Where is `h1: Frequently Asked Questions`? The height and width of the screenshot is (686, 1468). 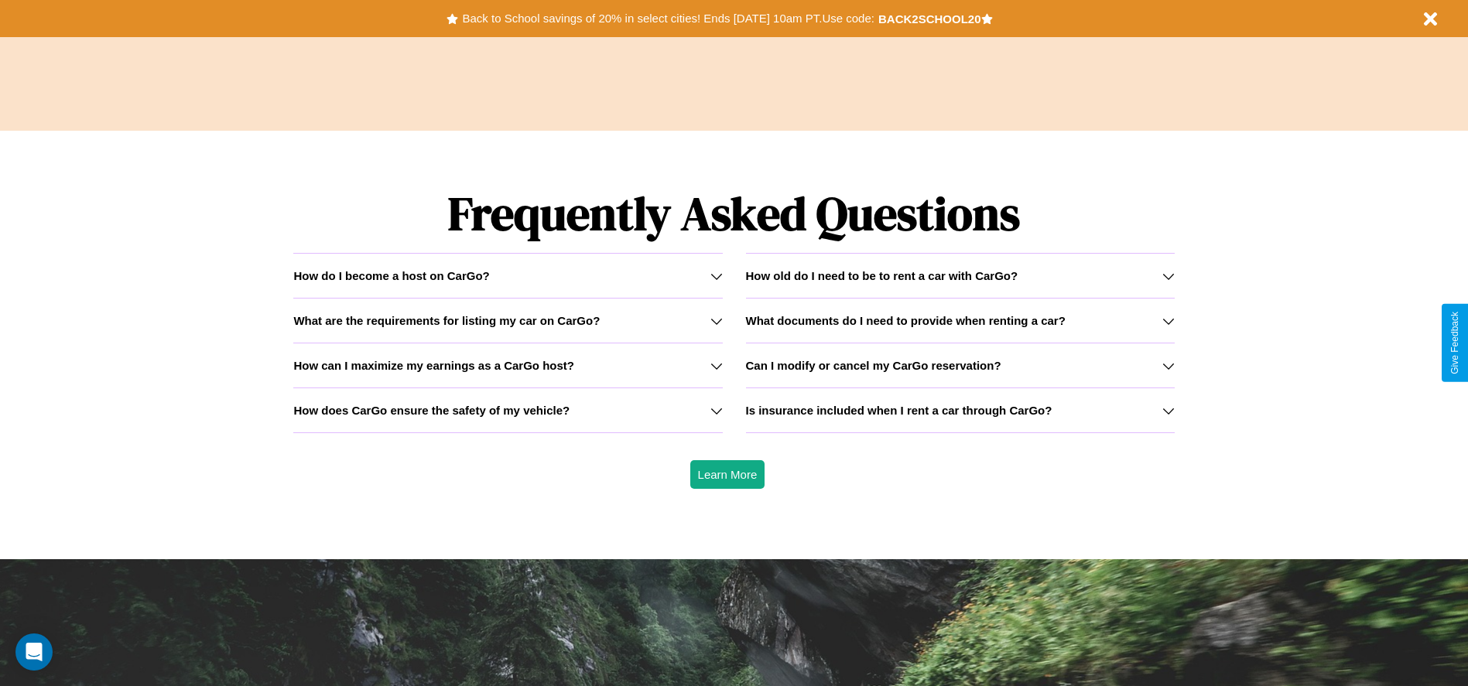 h1: Frequently Asked Questions is located at coordinates (733, 214).